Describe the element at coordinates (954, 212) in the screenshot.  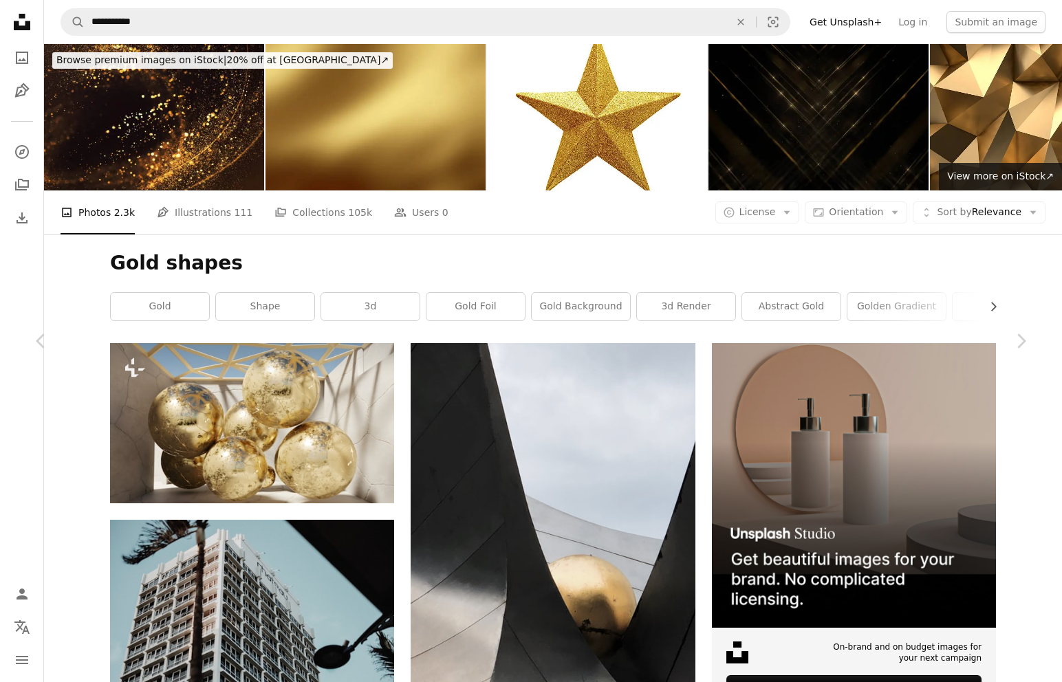
I see `span: Sort by` at that location.